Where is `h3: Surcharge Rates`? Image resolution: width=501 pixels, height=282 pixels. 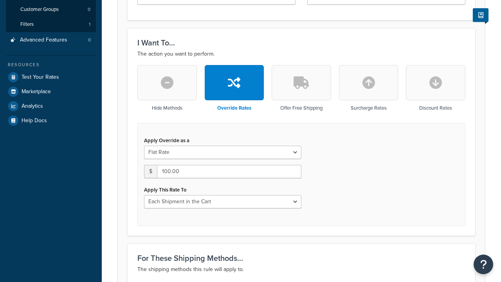
h3: Surcharge Rates is located at coordinates (369, 108).